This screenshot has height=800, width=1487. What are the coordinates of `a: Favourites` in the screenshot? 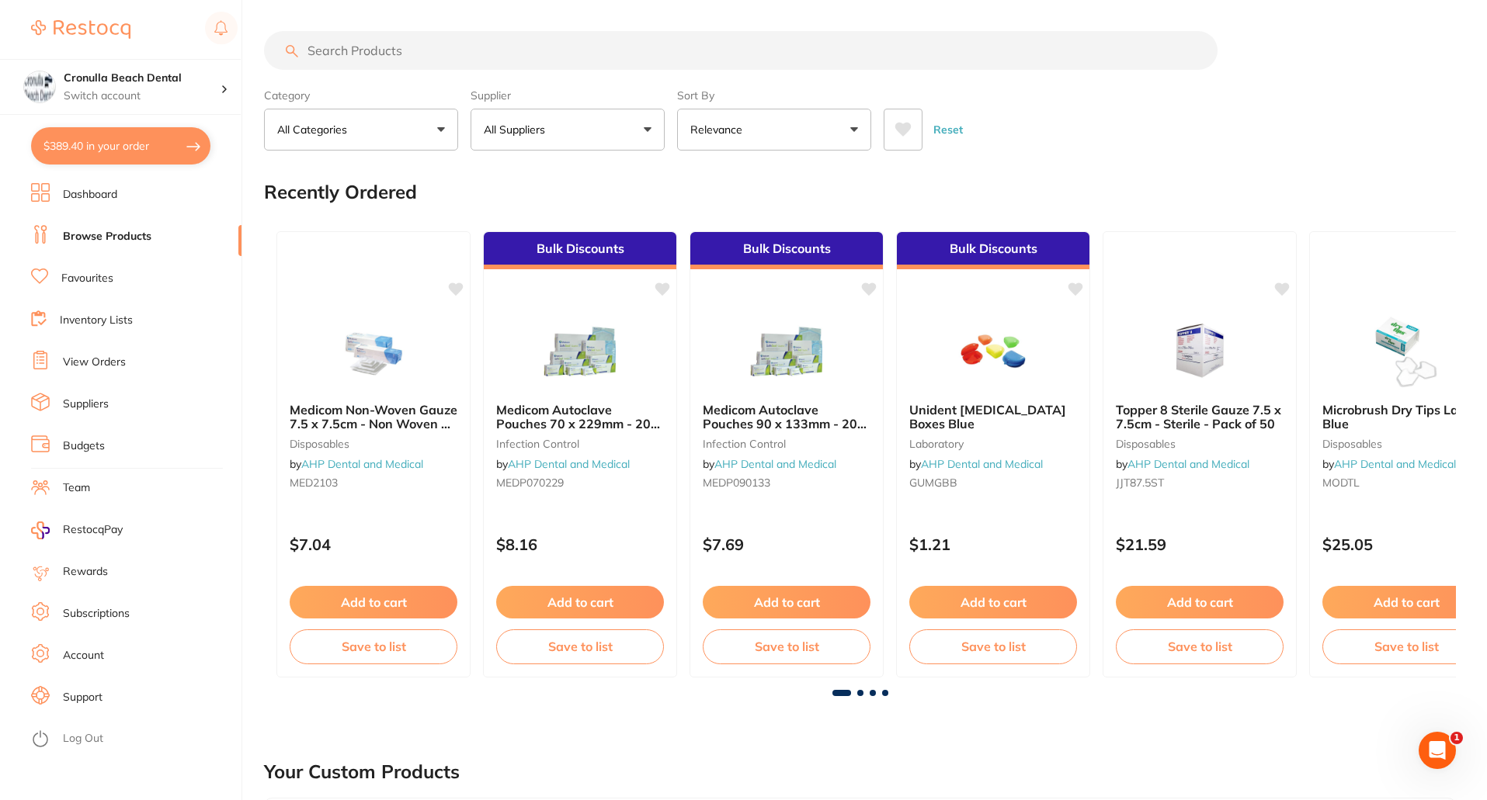 It's located at (87, 279).